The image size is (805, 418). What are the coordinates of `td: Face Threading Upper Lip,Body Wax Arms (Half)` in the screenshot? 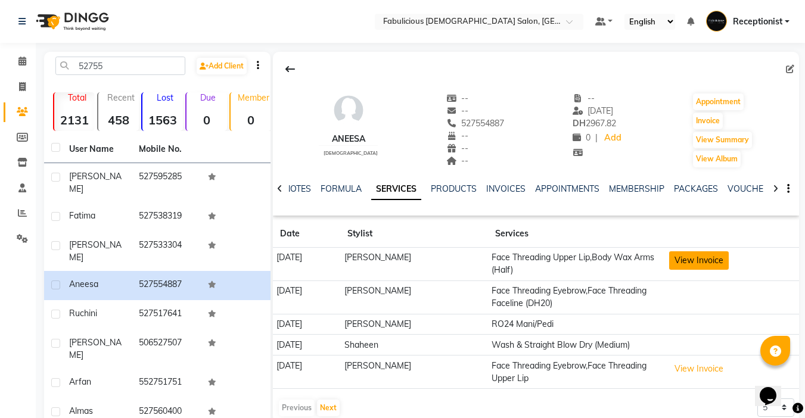 It's located at (577, 265).